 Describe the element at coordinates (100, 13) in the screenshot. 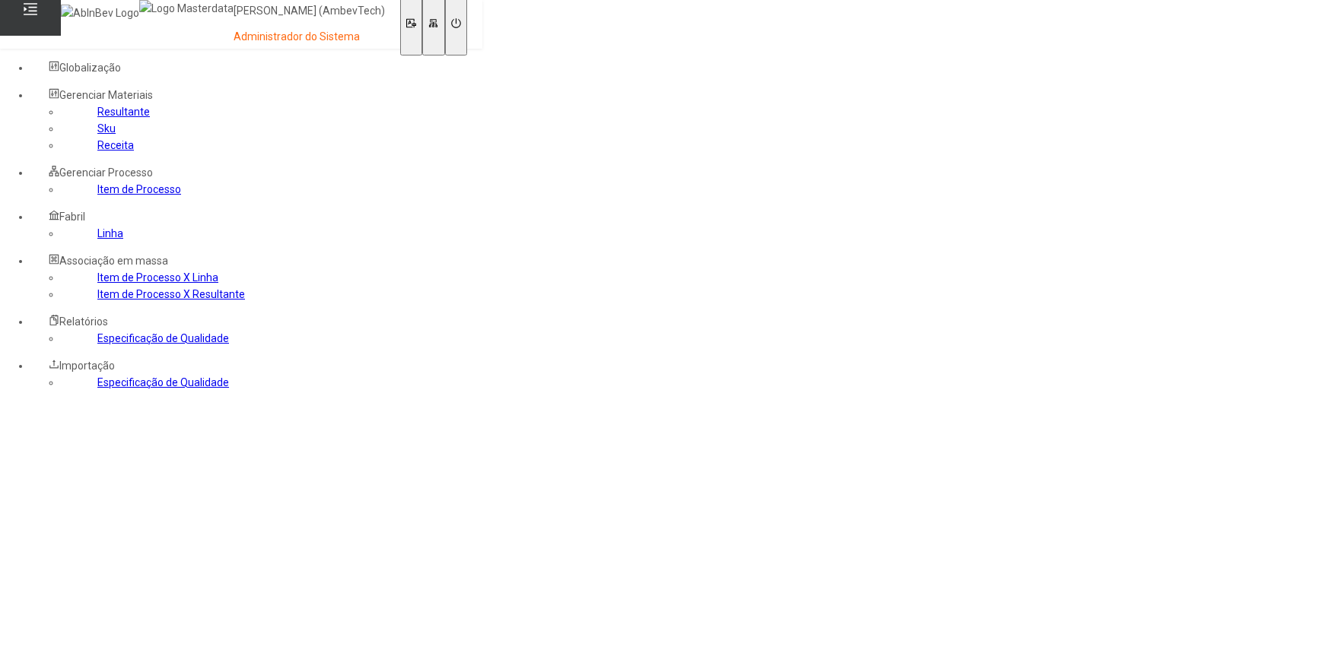

I see `img: AbInBev Logo` at that location.